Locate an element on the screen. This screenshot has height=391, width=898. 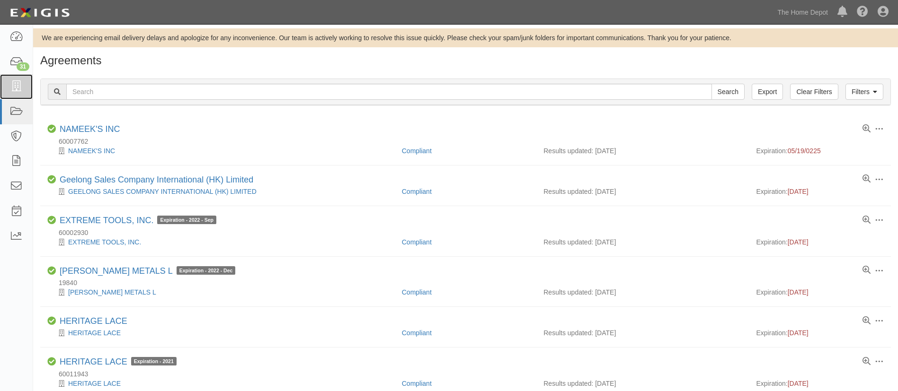
a: Filters is located at coordinates (864, 92).